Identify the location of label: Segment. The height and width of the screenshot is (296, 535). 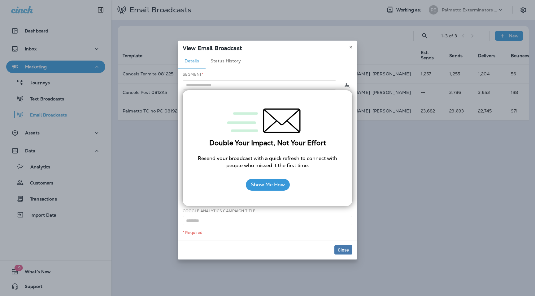
(193, 75).